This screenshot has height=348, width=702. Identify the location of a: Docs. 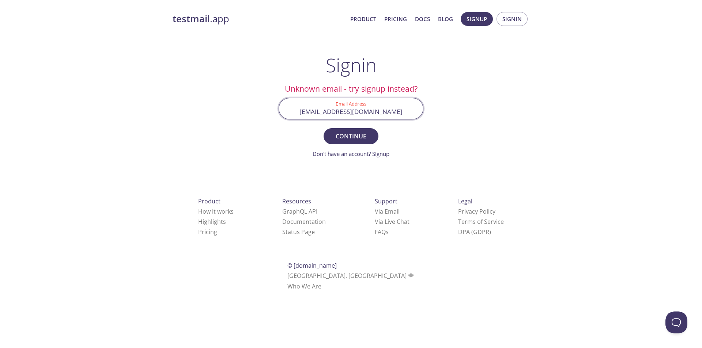
(422, 19).